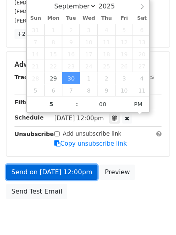 This screenshot has height=235, width=176. What do you see at coordinates (89, 30) in the screenshot?
I see `span: September 3, 2025` at bounding box center [89, 30].